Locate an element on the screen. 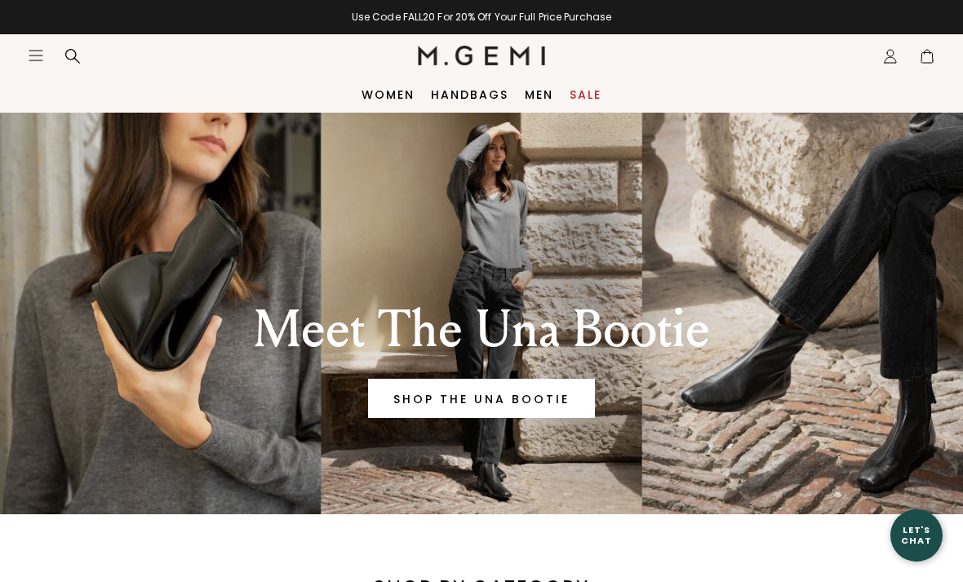  button: Open site menu is located at coordinates (36, 55).